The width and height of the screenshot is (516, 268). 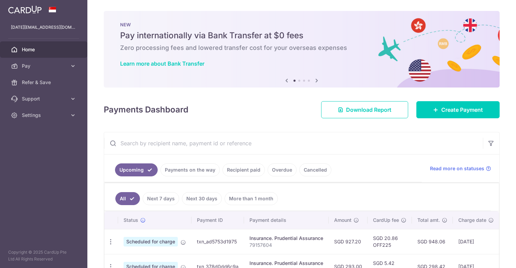 I want to click on span: Status, so click(x=131, y=220).